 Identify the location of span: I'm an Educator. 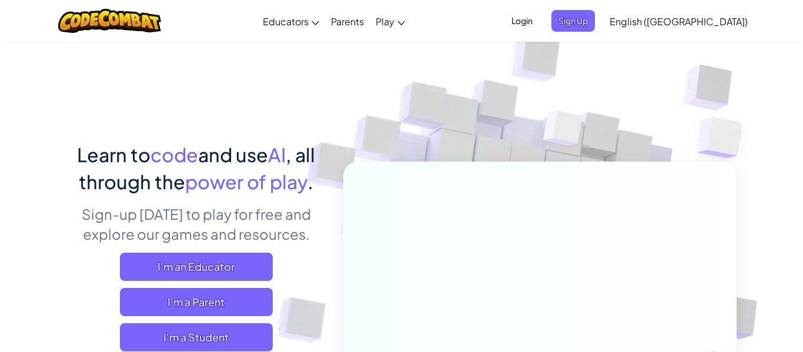
(196, 267).